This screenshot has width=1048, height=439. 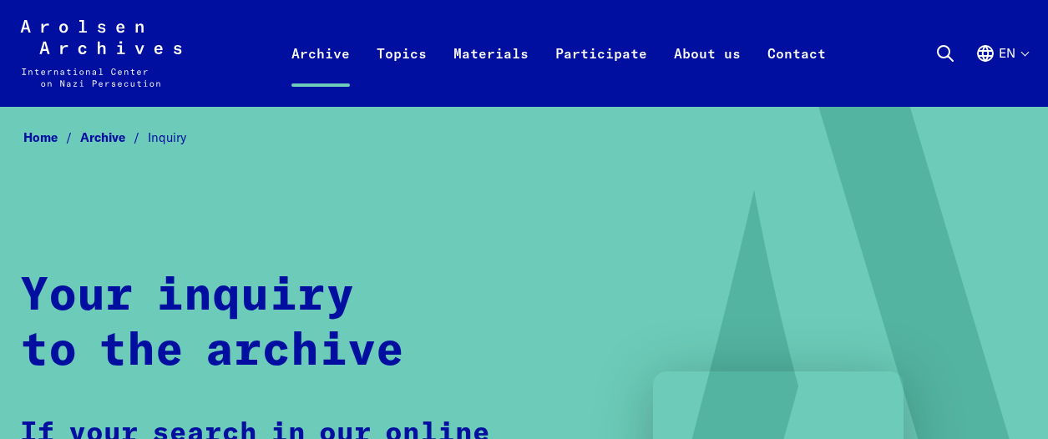 What do you see at coordinates (402, 74) in the screenshot?
I see `a: Topics` at bounding box center [402, 74].